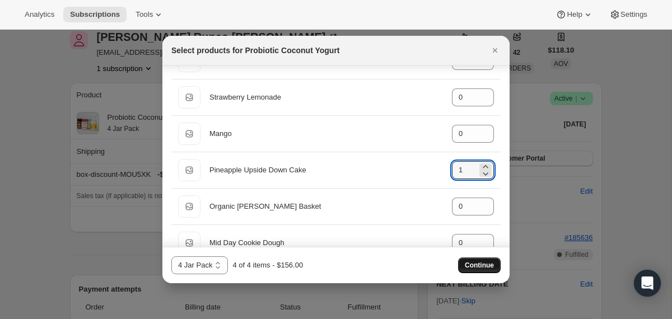 The image size is (672, 319). What do you see at coordinates (495, 50) in the screenshot?
I see `button: Close` at bounding box center [495, 50].